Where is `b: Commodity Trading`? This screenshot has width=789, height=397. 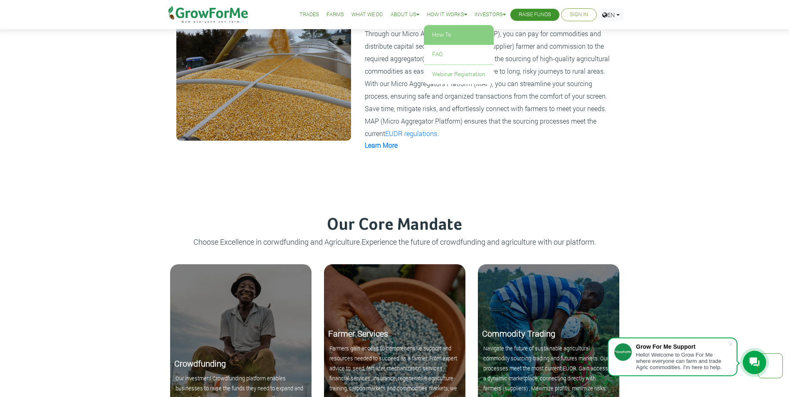
b: Commodity Trading is located at coordinates (518, 333).